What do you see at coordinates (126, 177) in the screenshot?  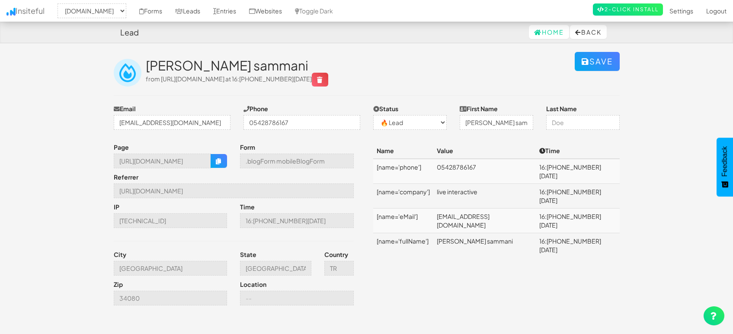 I see `label: Referrer` at bounding box center [126, 177].